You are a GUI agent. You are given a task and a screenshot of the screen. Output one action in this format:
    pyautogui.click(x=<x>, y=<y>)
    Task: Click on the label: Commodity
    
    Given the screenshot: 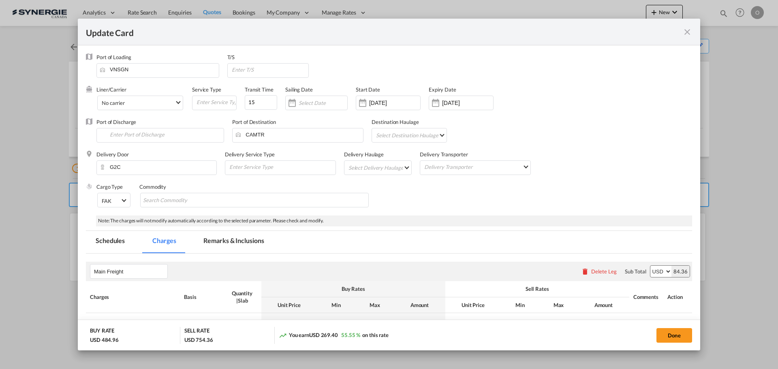 What is the action you would take?
    pyautogui.click(x=153, y=187)
    